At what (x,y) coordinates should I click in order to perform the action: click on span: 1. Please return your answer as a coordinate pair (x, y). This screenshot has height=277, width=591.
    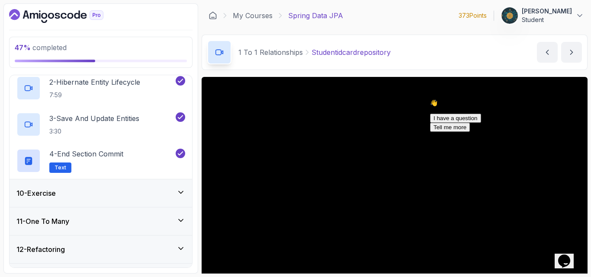
    Looking at the image, I should click on (5, 7).